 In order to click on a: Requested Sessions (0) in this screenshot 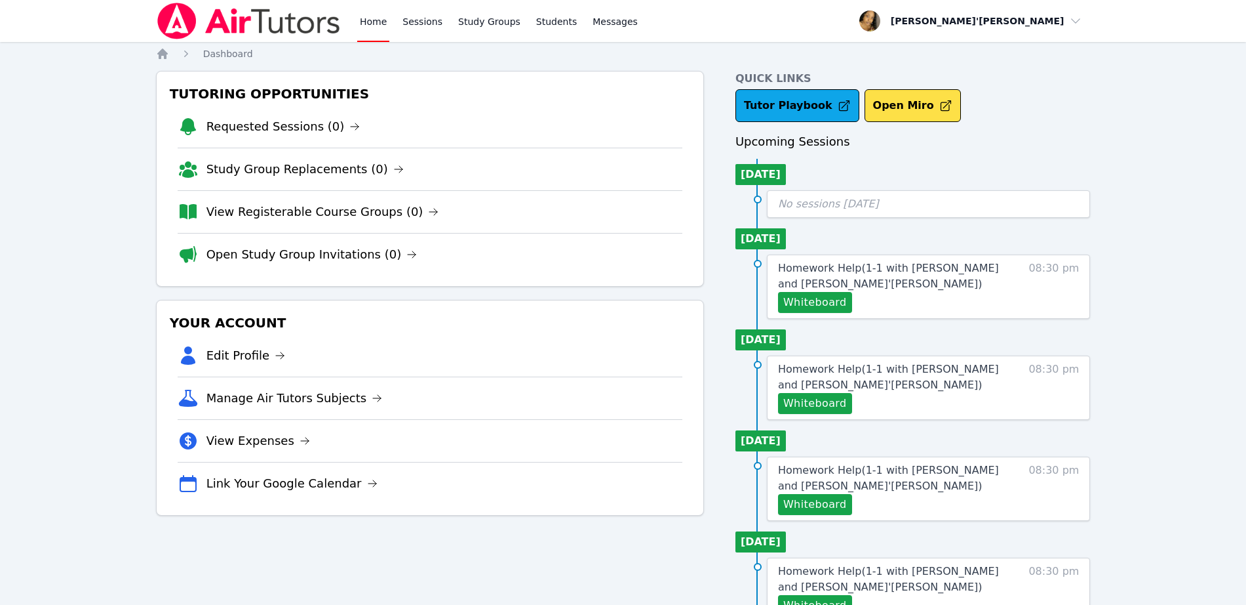, I will do `click(283, 127)`.